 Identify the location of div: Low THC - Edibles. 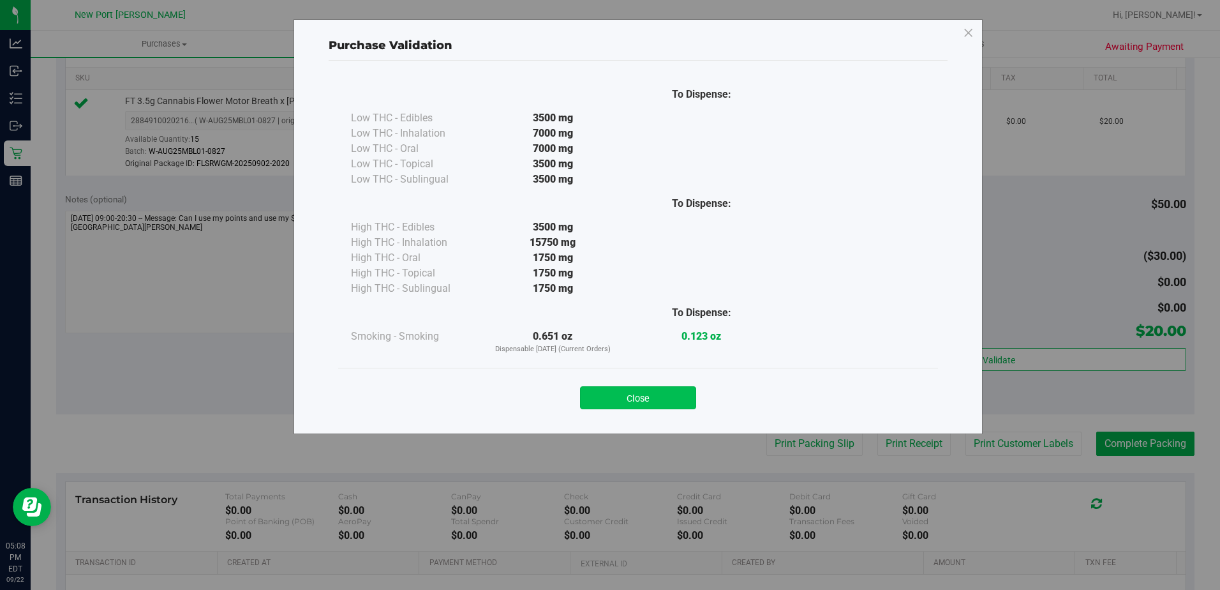
(415, 118).